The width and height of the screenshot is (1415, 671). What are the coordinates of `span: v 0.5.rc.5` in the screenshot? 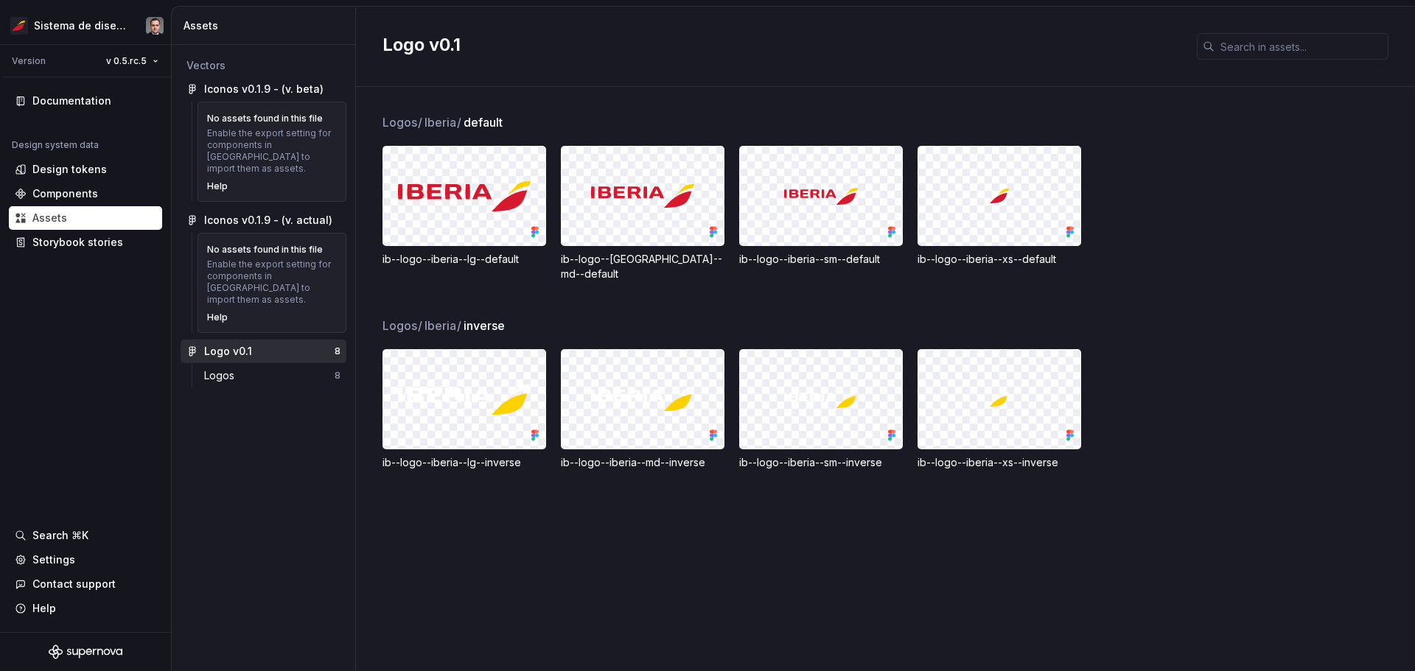 It's located at (126, 61).